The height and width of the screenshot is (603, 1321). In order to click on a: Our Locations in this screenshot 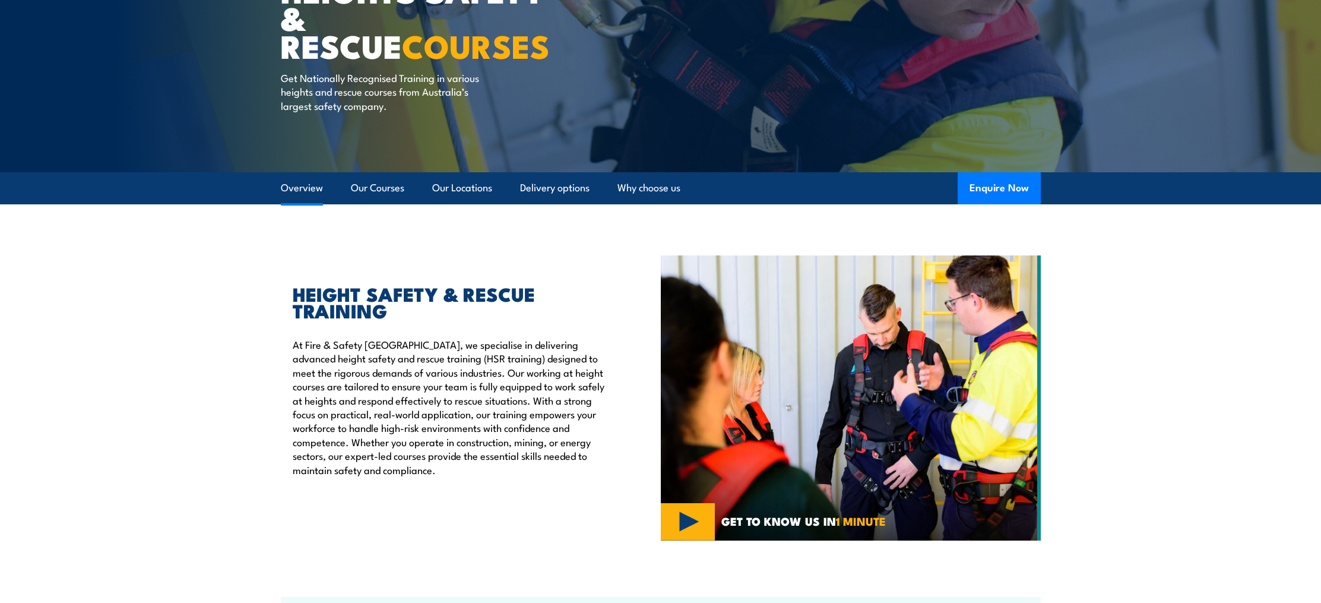, I will do `click(462, 188)`.